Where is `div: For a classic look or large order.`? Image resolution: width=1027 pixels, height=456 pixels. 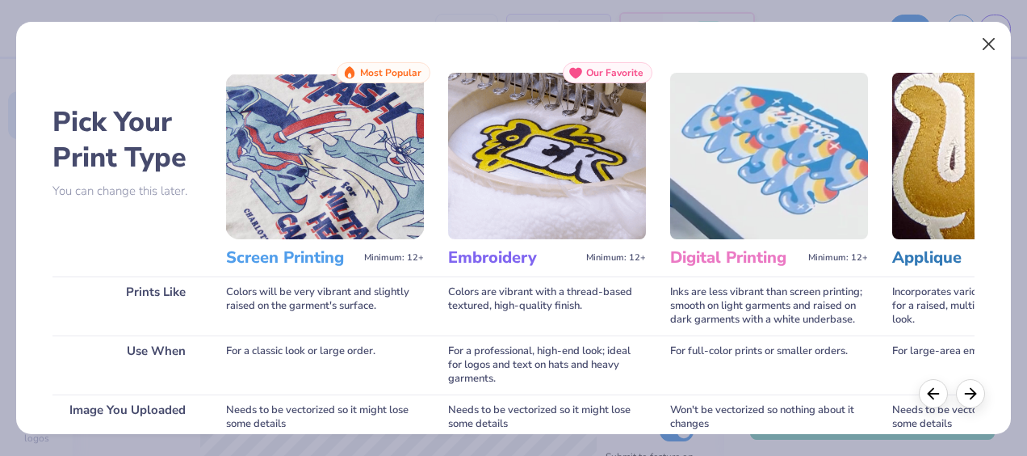 div: For a classic look or large order. is located at coordinates (325, 364).